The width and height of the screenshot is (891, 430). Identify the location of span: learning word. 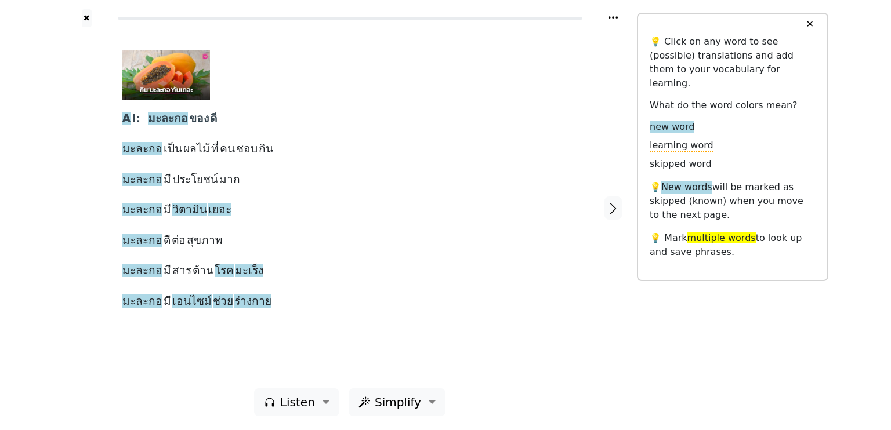
(682, 146).